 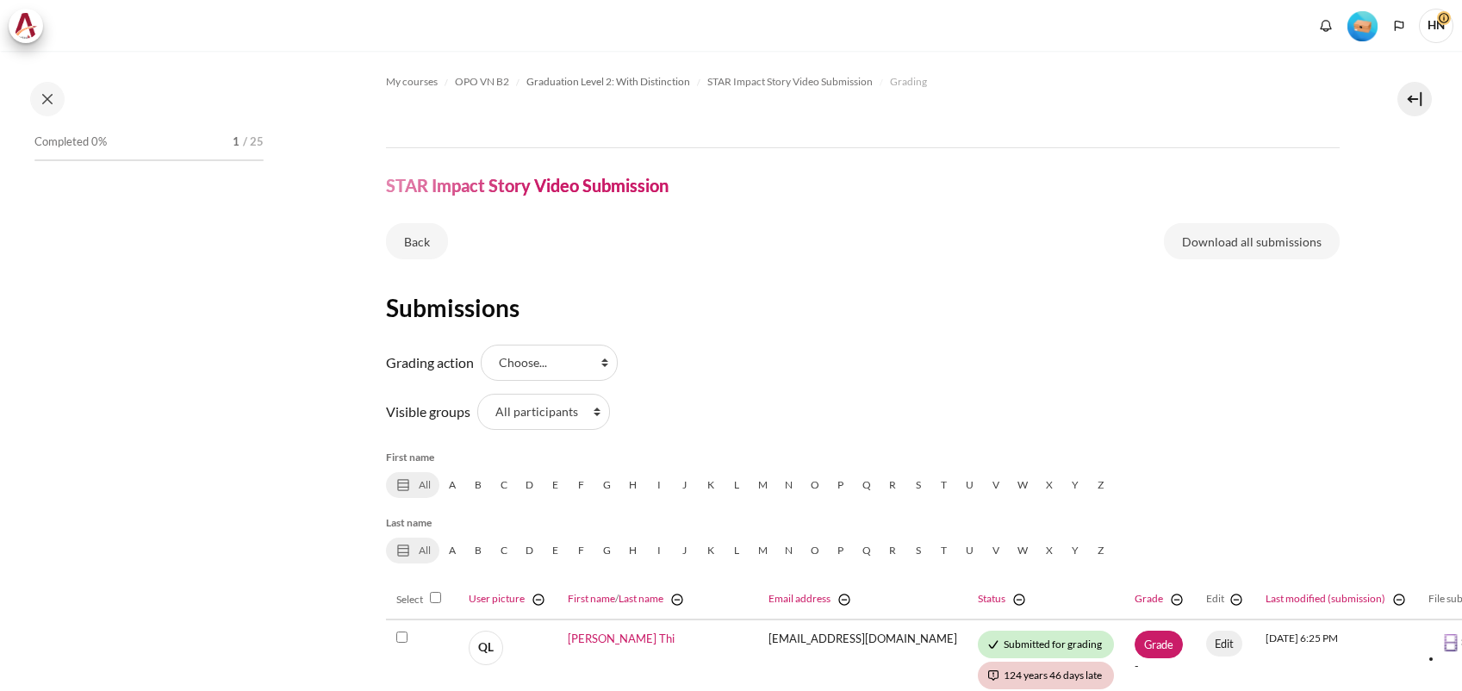 I want to click on h4: STAR Impact Story Video Submission, so click(x=527, y=185).